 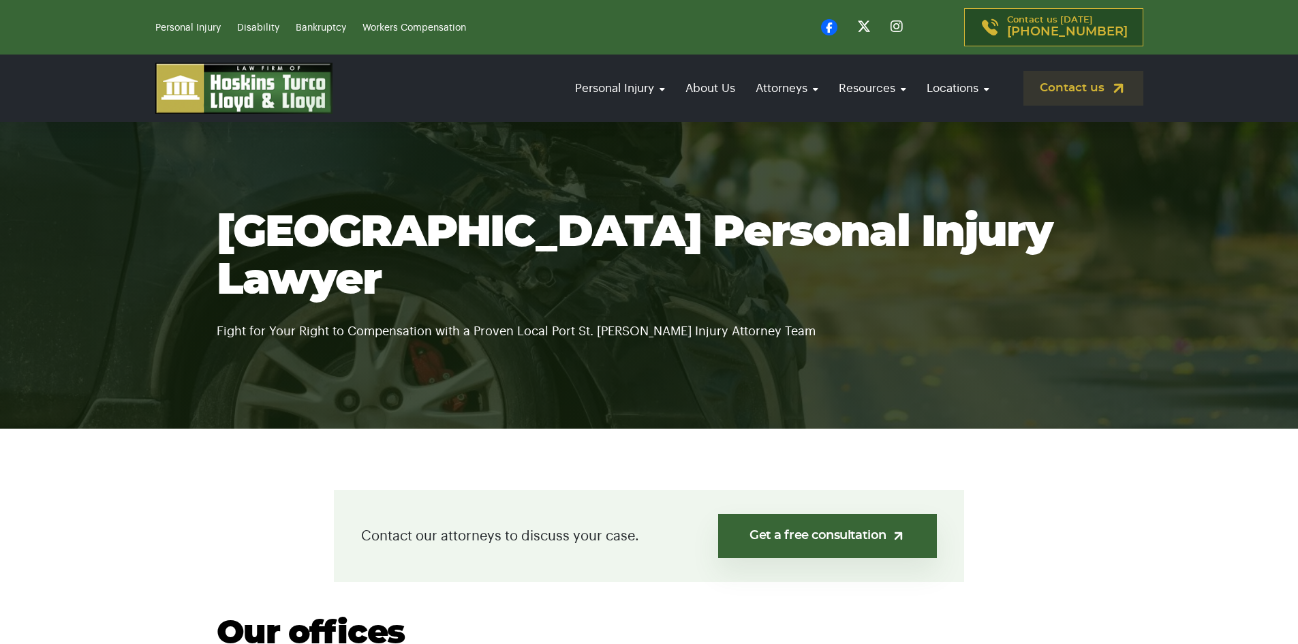 I want to click on a: About Us, so click(x=710, y=88).